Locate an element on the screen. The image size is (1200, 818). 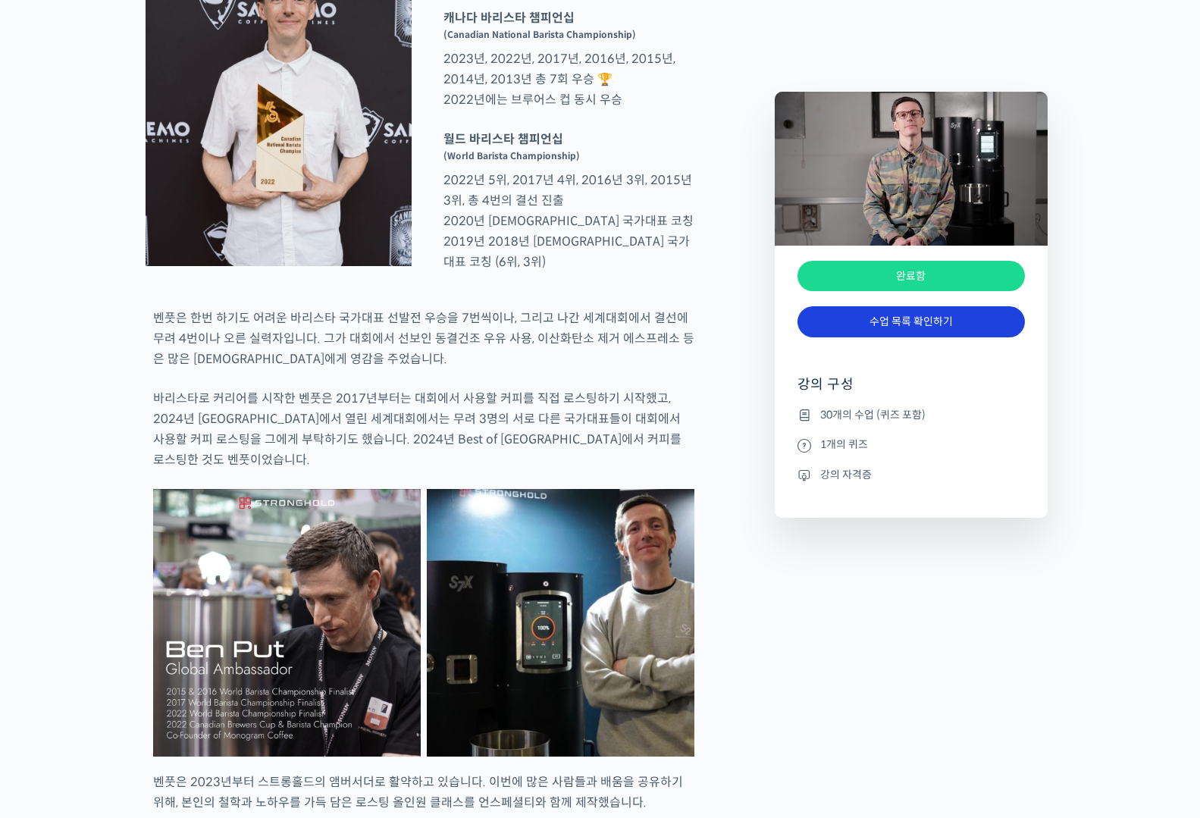
sup: (World Barista Championship) is located at coordinates (512, 155).